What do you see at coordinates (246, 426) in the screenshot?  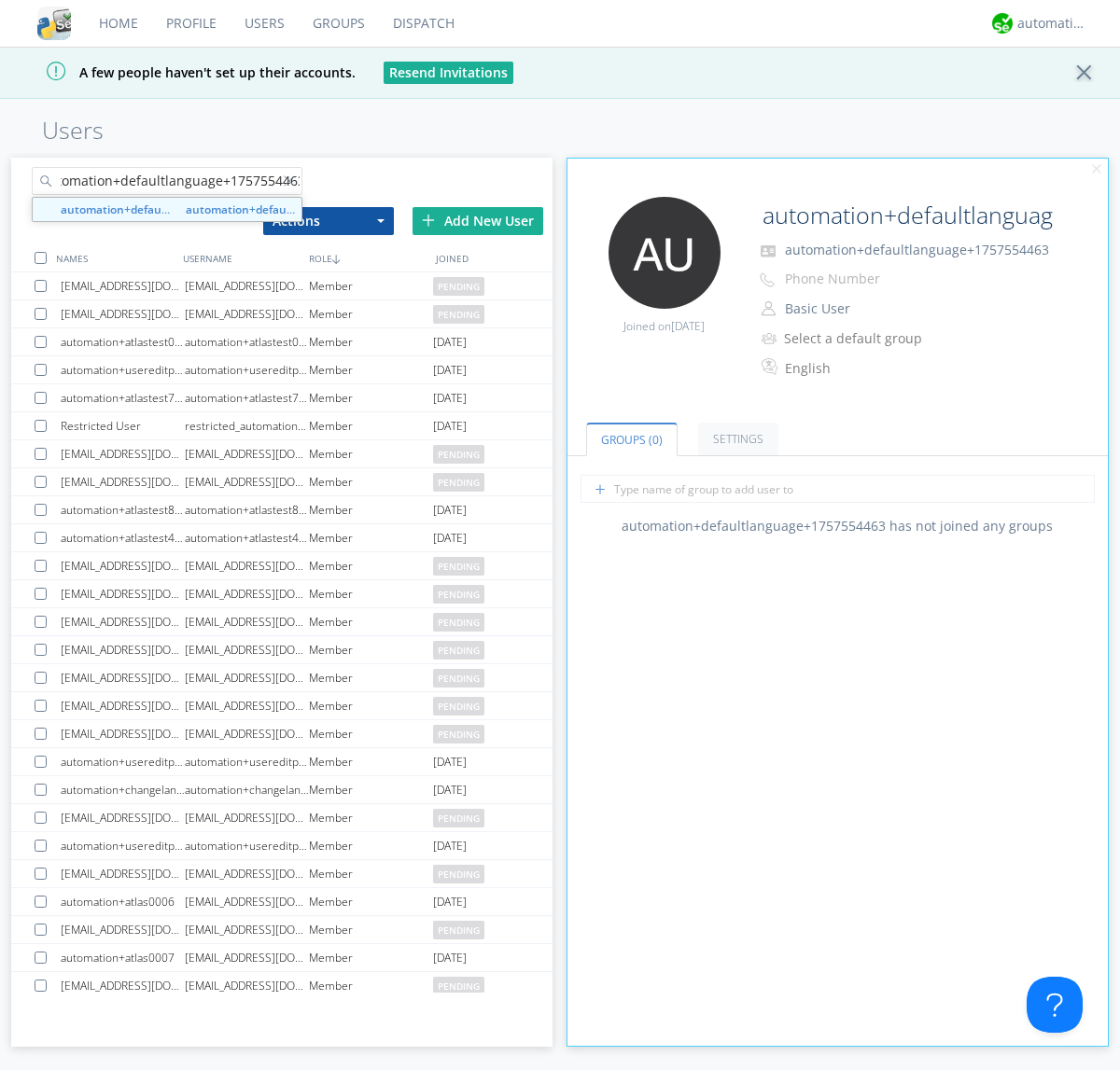 I see `div: restricted_automationorg` at bounding box center [246, 426].